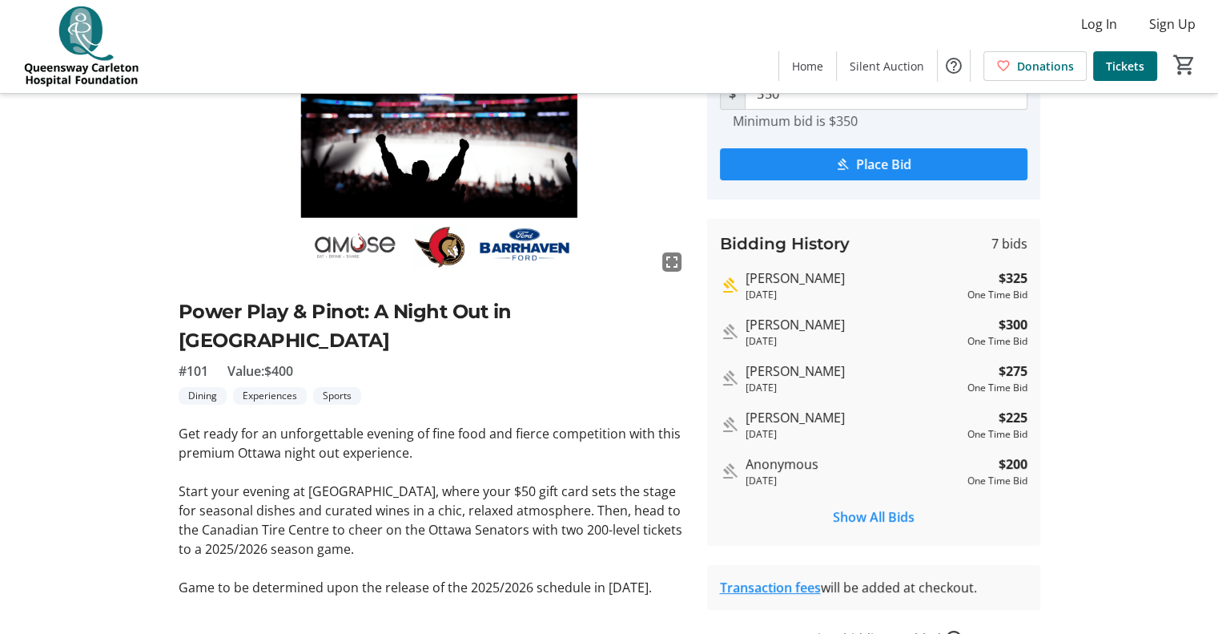 The height and width of the screenshot is (634, 1218). Describe the element at coordinates (1125, 66) in the screenshot. I see `a: Tickets` at that location.